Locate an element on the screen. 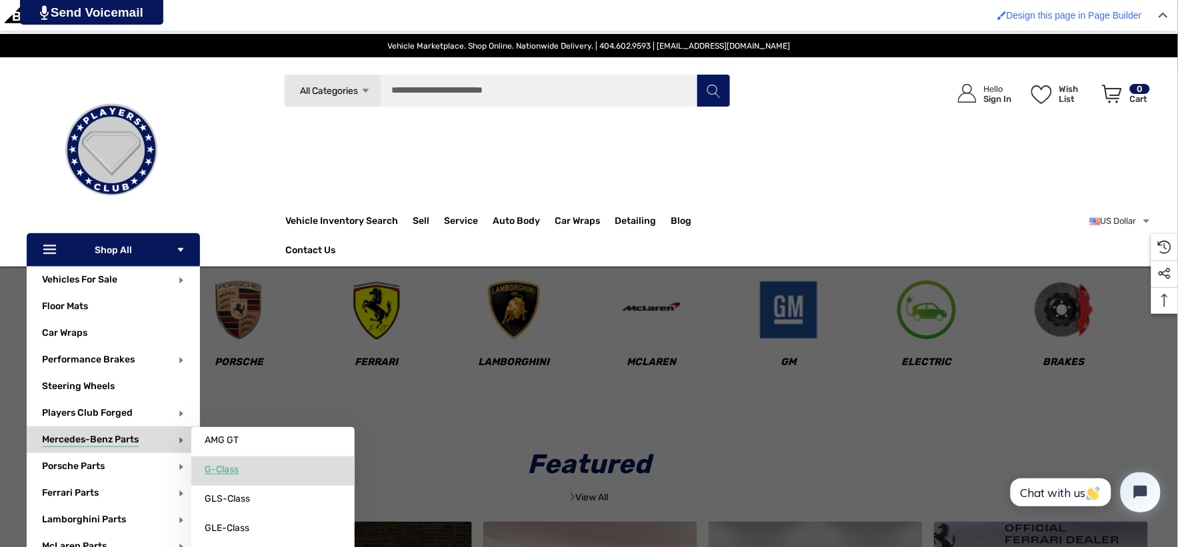 Image resolution: width=1178 pixels, height=547 pixels. a: Design this page in Page Builder is located at coordinates (1069, 15).